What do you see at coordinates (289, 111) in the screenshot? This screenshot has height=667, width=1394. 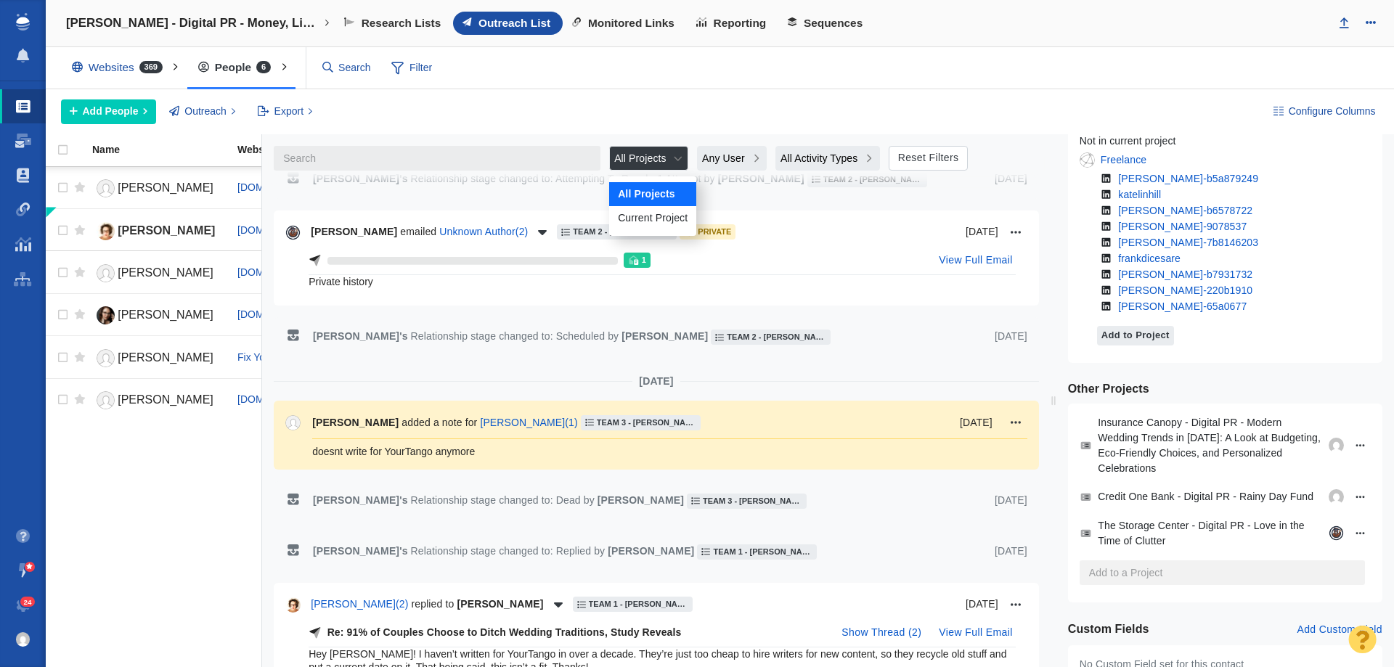 I see `span: Export` at bounding box center [289, 111].